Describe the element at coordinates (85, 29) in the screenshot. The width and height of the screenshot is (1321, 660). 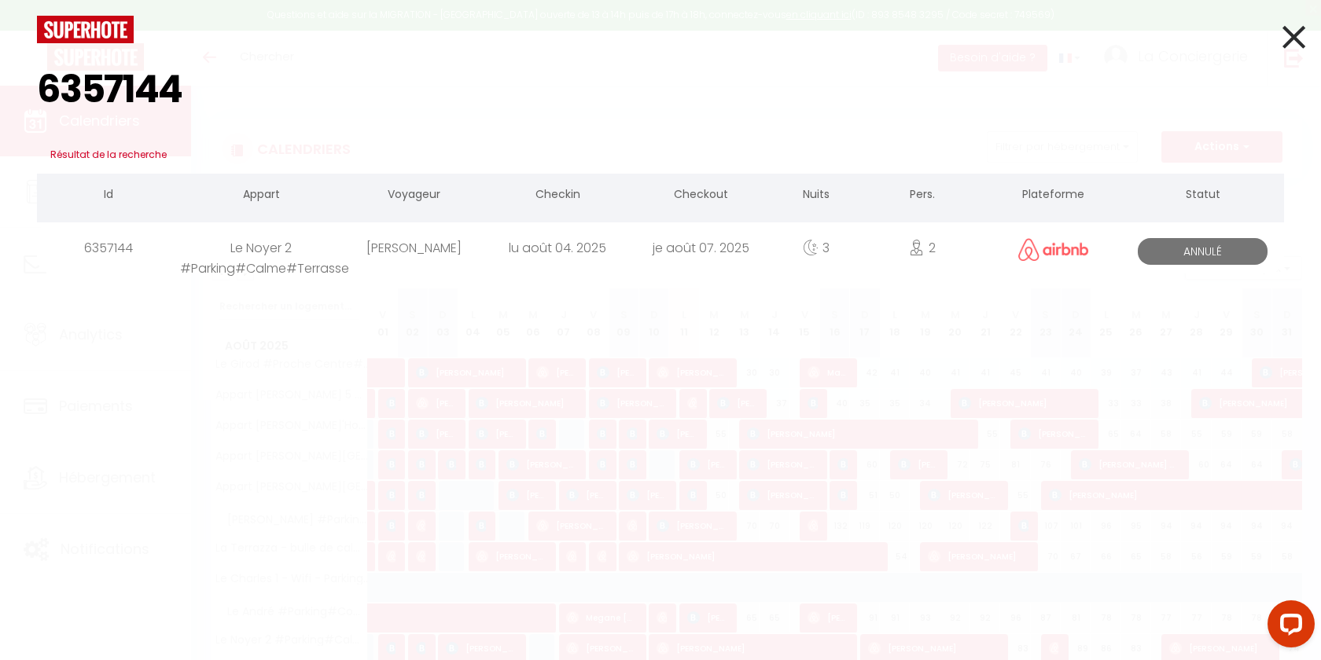
I see `img: logo` at that location.